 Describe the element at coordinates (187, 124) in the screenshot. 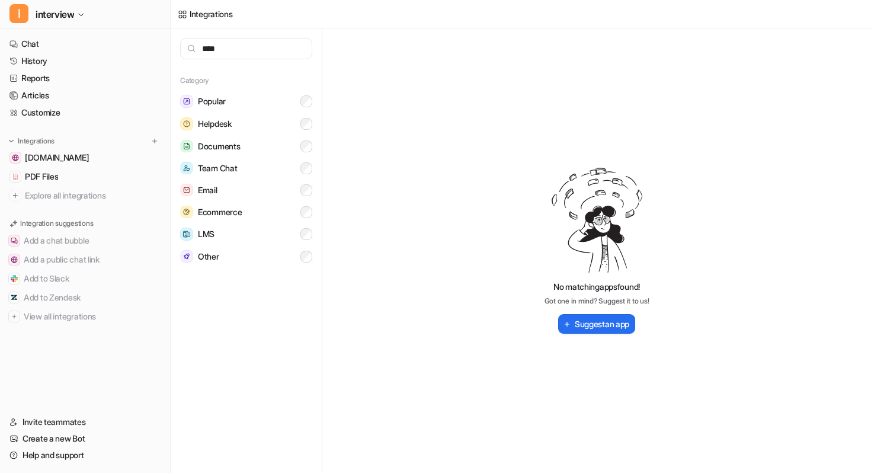

I see `img: Helpdesk` at that location.